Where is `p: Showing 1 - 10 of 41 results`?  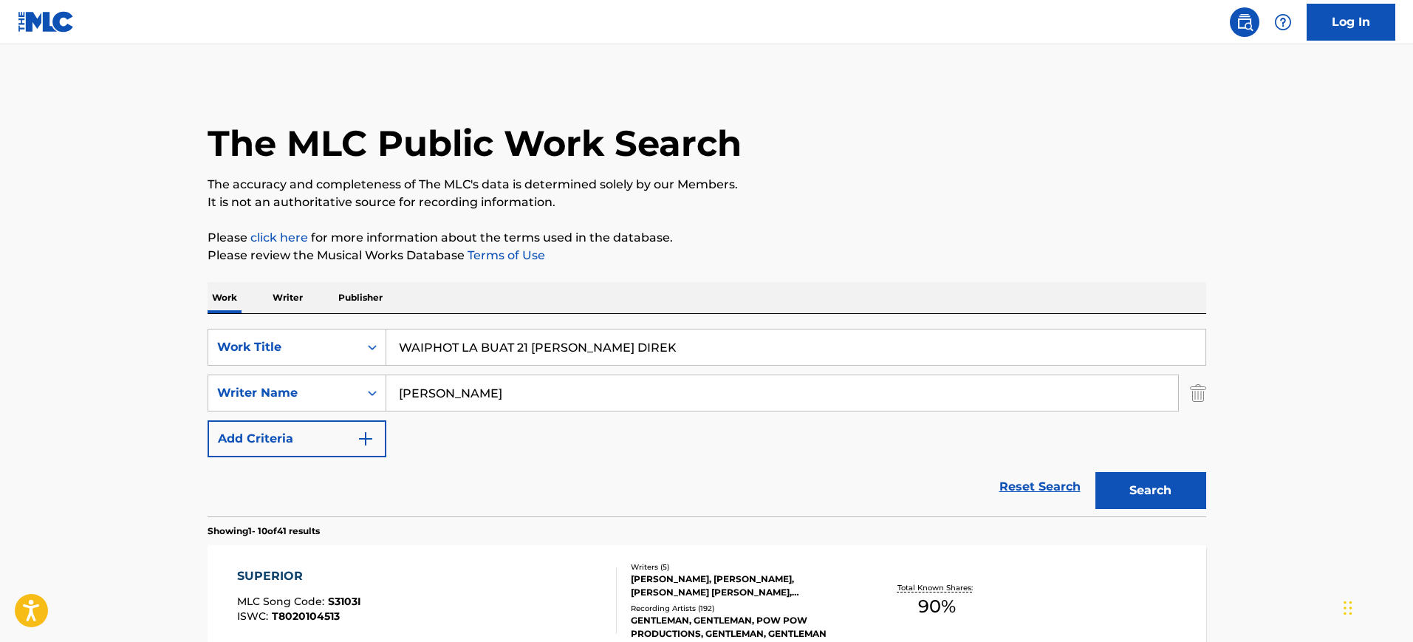
p: Showing 1 - 10 of 41 results is located at coordinates (264, 531).